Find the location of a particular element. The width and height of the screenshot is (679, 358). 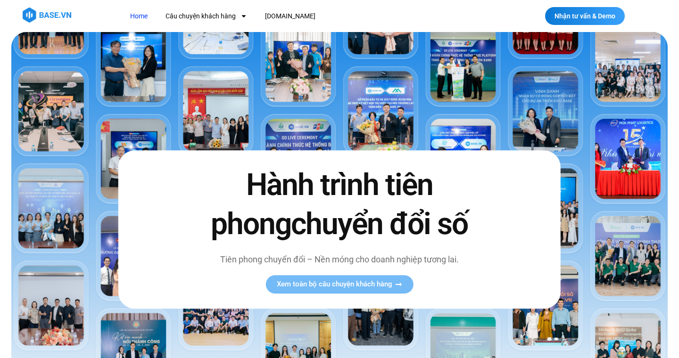

a: Nhận tư vấn & Demo is located at coordinates (585, 16).